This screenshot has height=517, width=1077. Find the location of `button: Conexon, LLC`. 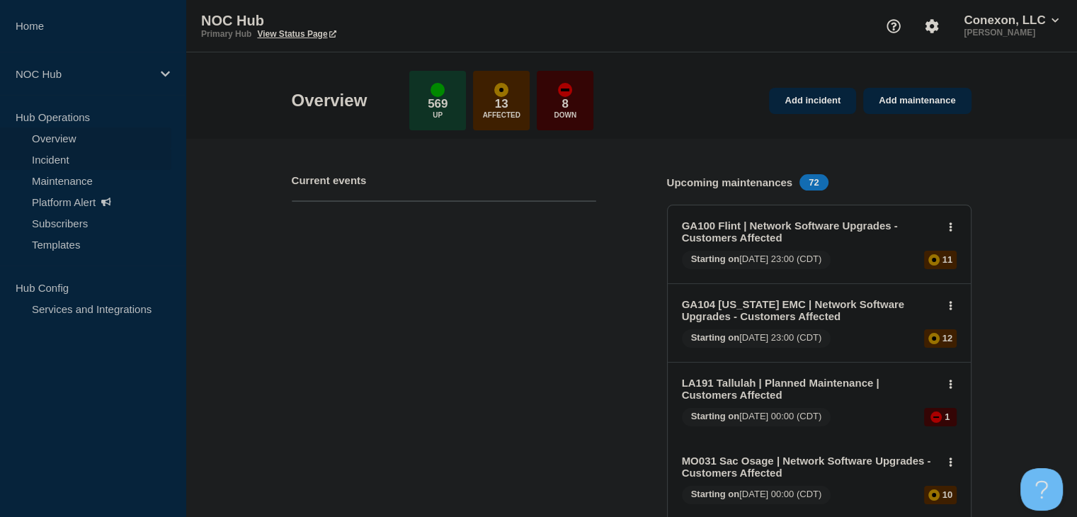

button: Conexon, LLC is located at coordinates (1011, 21).